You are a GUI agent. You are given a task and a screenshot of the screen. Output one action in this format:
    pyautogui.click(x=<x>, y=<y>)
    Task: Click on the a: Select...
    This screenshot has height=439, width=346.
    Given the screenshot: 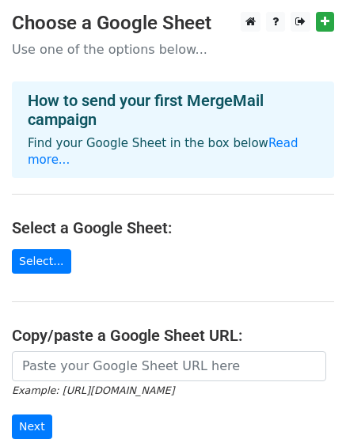 What is the action you would take?
    pyautogui.click(x=41, y=261)
    